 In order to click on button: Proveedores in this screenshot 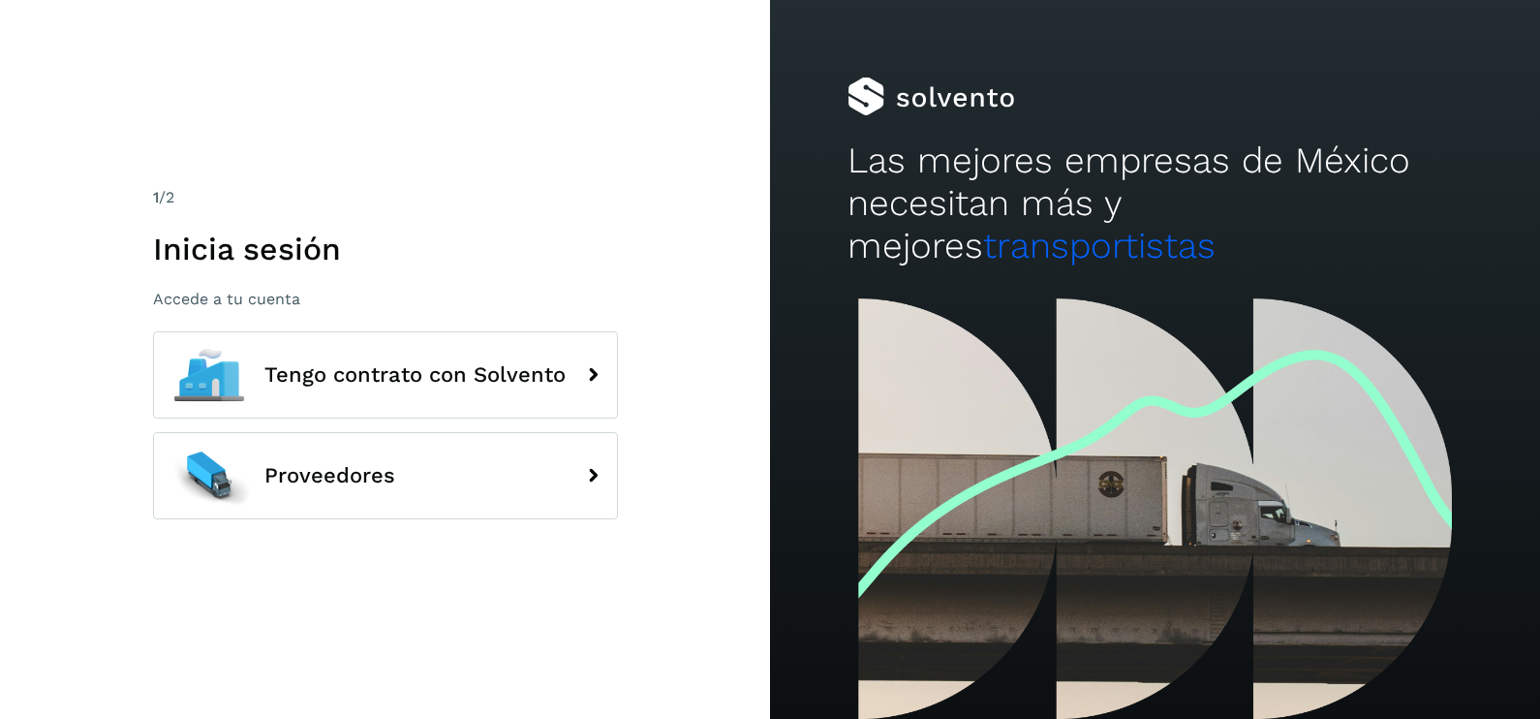, I will do `click(386, 476)`.